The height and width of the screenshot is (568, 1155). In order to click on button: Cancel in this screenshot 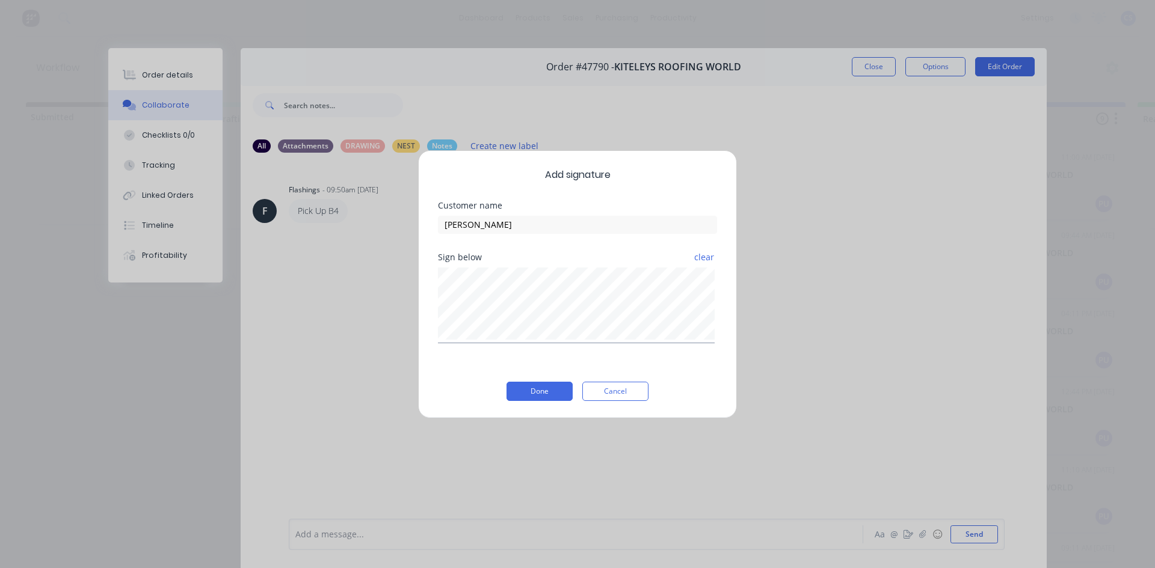, I will do `click(615, 392)`.